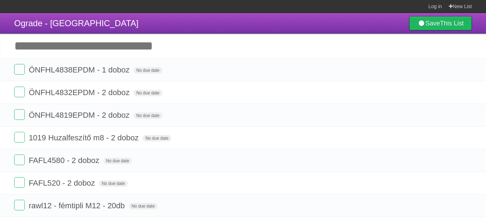  I want to click on a: SaveThis List, so click(440, 23).